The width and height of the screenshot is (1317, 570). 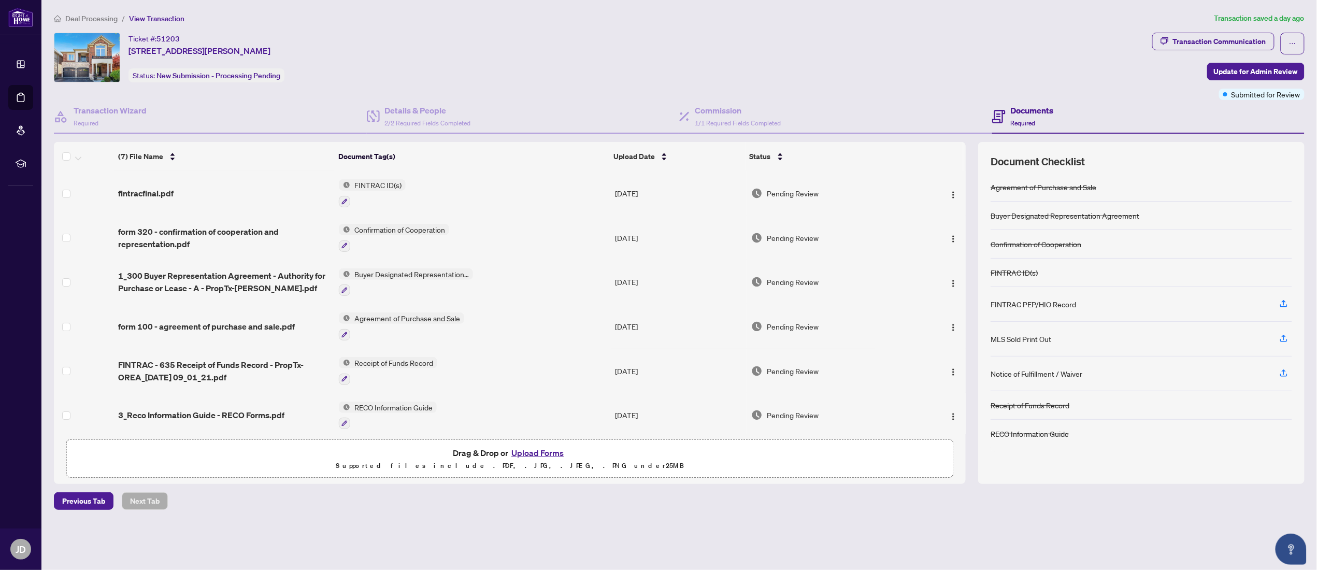 I want to click on div: MLS Sold Print Out, so click(x=1020, y=339).